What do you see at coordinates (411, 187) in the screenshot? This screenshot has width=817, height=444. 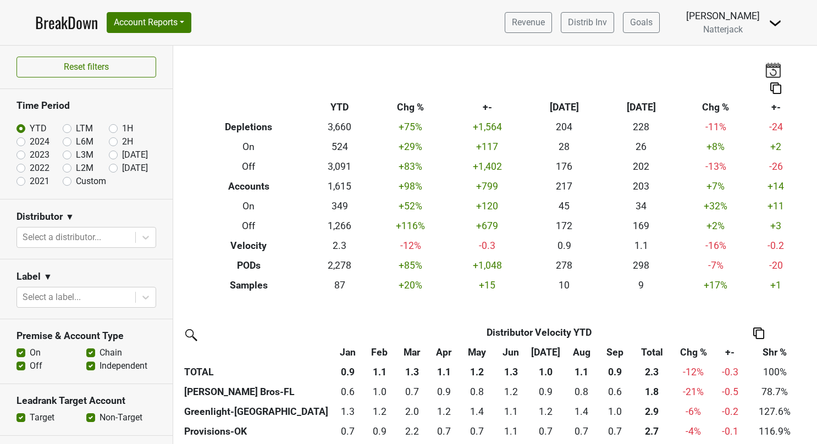 I see `td: +98 %` at bounding box center [411, 187].